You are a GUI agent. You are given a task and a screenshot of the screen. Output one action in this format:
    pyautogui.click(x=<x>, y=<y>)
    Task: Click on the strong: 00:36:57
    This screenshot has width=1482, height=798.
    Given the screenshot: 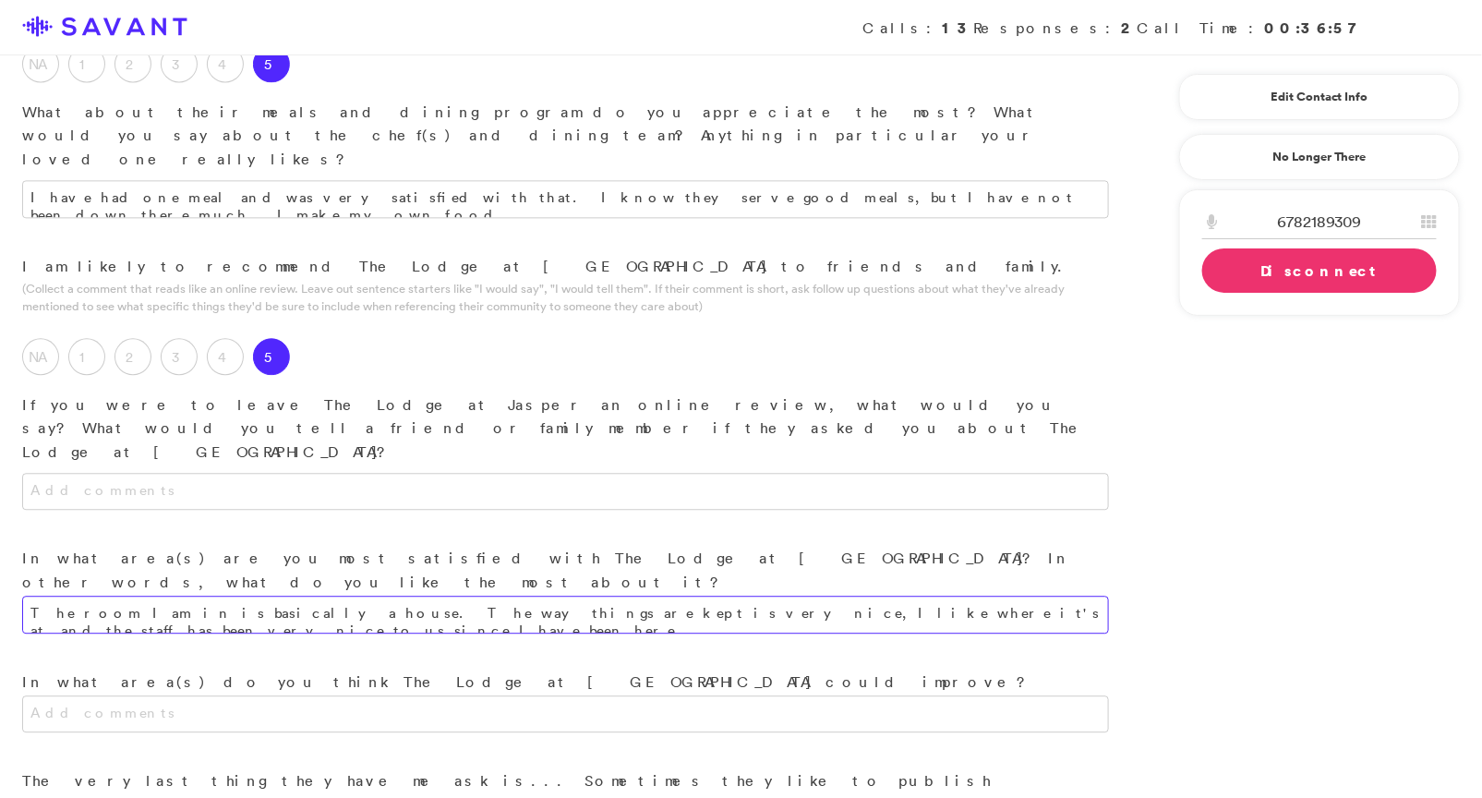 What is the action you would take?
    pyautogui.click(x=1316, y=28)
    